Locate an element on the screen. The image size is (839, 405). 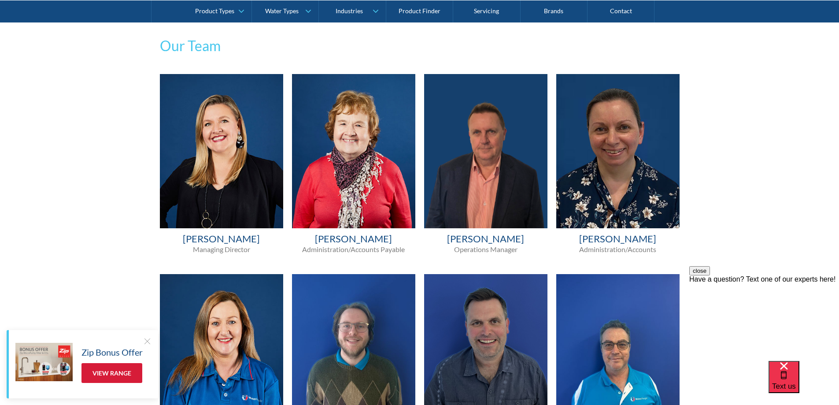
div: Industries is located at coordinates (349, 11).